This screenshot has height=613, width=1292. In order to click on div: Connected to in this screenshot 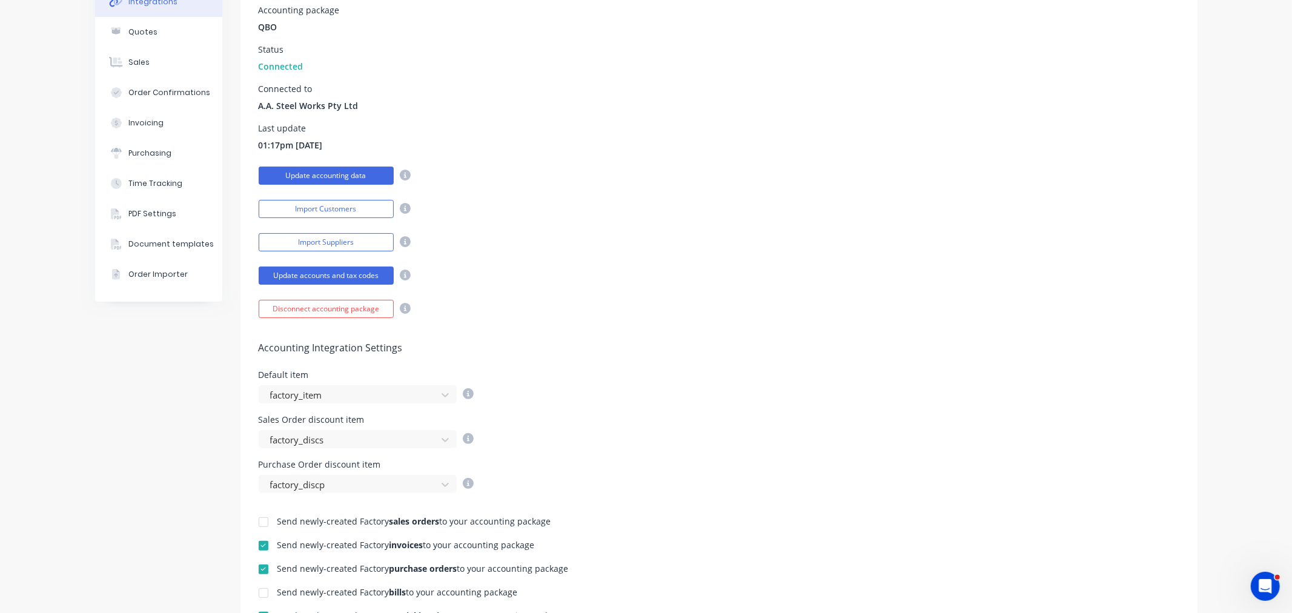, I will do `click(308, 89)`.